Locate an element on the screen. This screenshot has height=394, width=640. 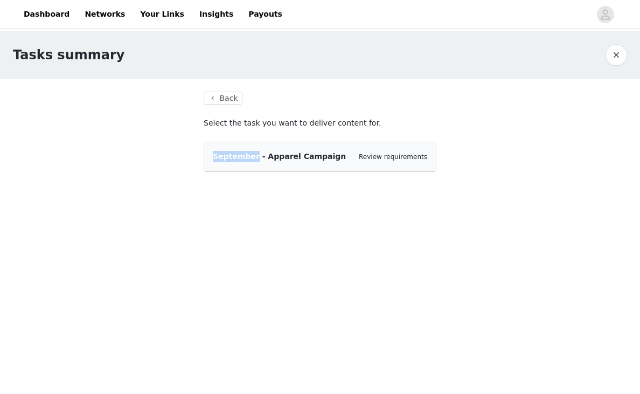
a: Payouts is located at coordinates (265, 14).